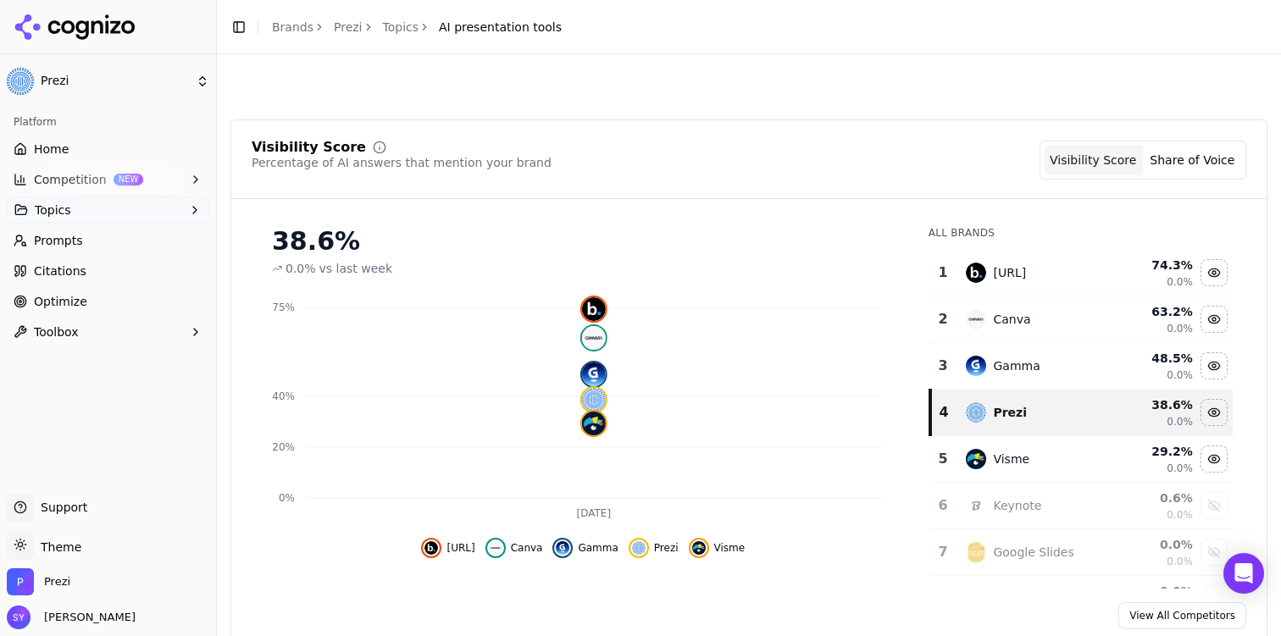 Image resolution: width=1281 pixels, height=636 pixels. I want to click on div: 0.6 %, so click(1154, 498).